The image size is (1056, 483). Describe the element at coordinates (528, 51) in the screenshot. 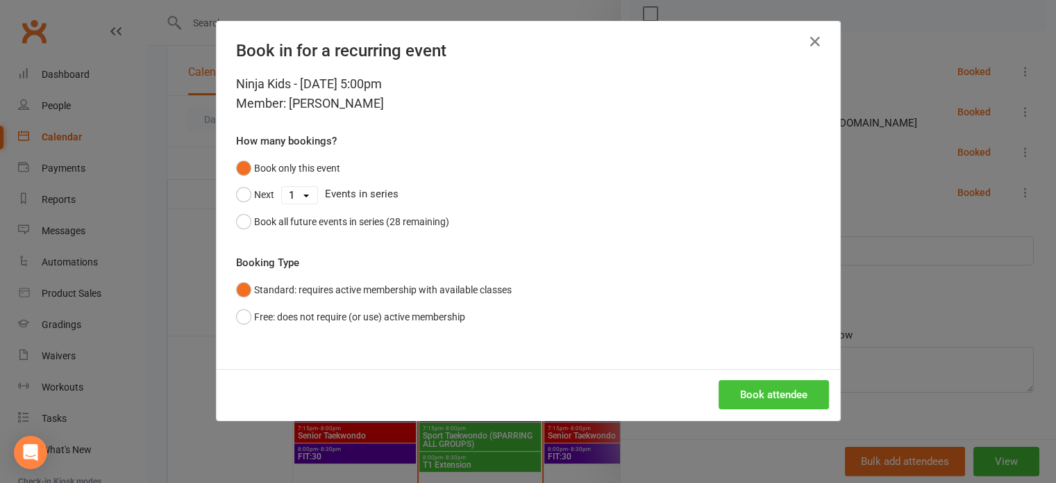

I see `h4: Book in for a recurring event` at that location.